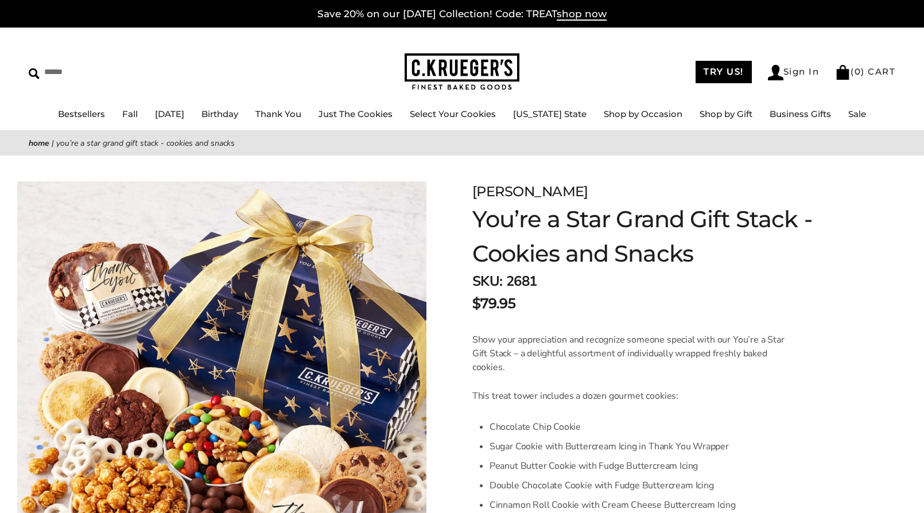 Image resolution: width=924 pixels, height=513 pixels. Describe the element at coordinates (278, 114) in the screenshot. I see `a: Thank You` at that location.